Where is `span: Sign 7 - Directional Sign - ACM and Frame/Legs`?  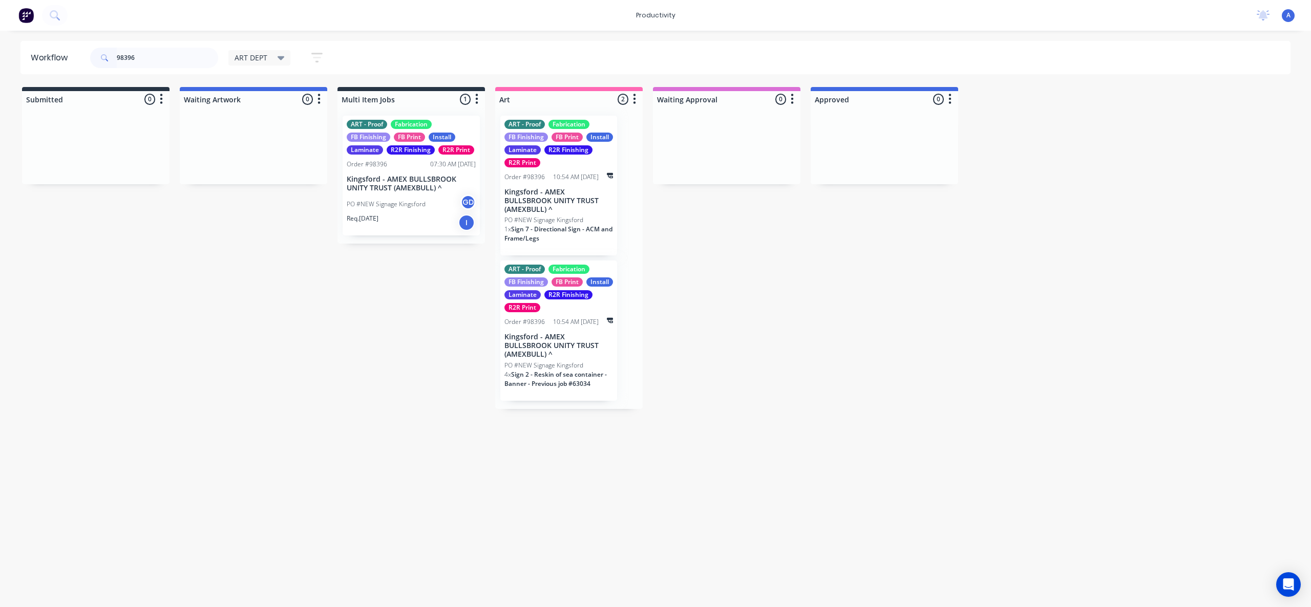
span: Sign 7 - Directional Sign - ACM and Frame/Legs is located at coordinates (558, 233).